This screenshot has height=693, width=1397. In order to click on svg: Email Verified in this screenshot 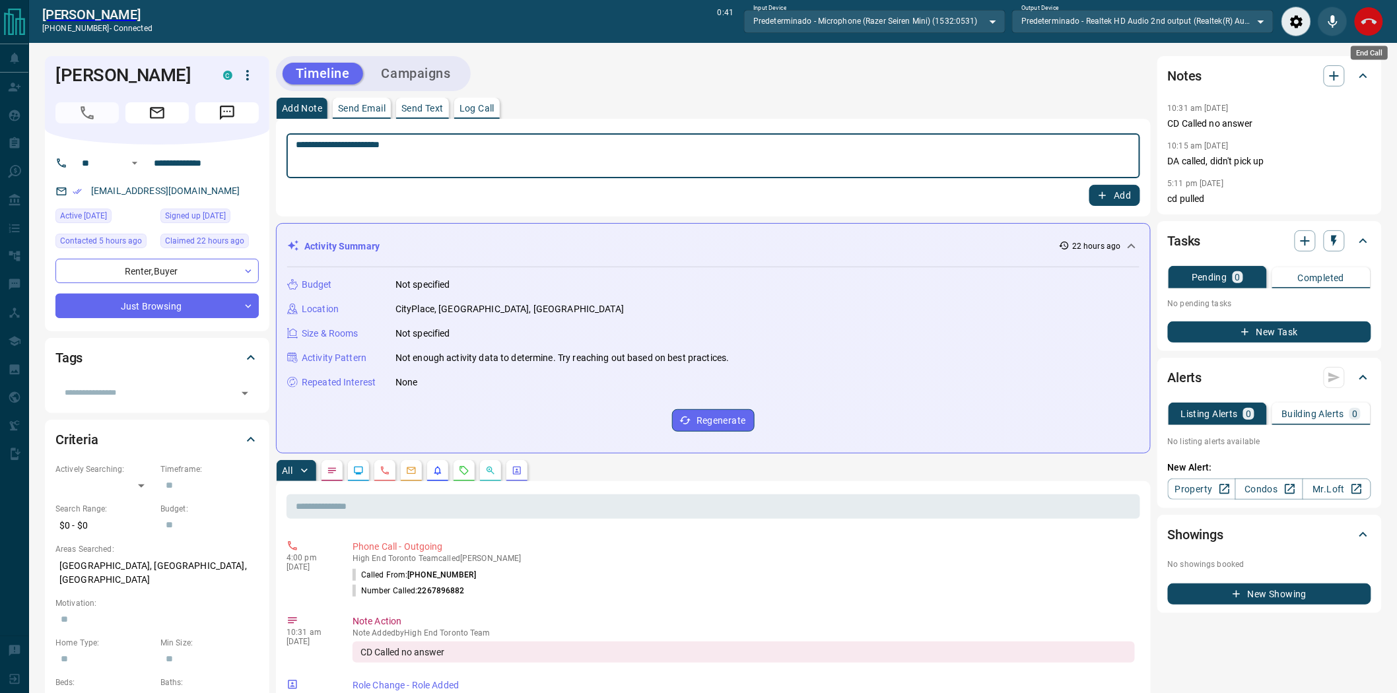, I will do `click(77, 192)`.